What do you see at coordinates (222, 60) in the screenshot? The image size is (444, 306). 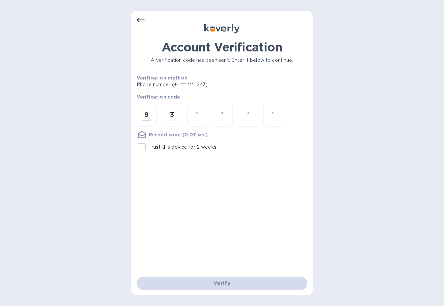 I see `p: A verification code has been sent. Enter it below to continue.` at bounding box center [222, 60].